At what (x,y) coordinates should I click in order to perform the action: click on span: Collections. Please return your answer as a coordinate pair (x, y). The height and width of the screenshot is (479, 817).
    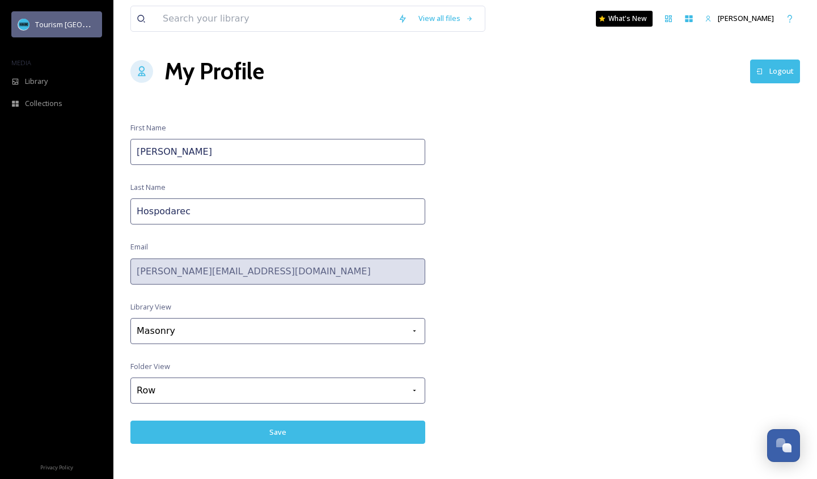
    Looking at the image, I should click on (44, 103).